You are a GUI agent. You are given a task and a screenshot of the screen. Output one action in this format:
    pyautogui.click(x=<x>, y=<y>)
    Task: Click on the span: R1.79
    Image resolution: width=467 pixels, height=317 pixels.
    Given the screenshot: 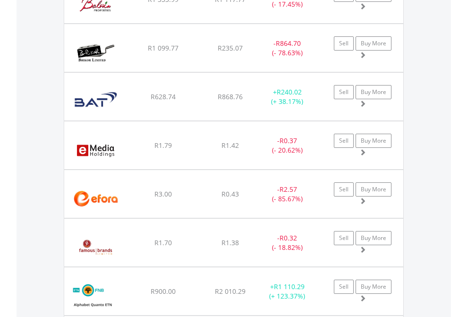 What is the action you would take?
    pyautogui.click(x=163, y=145)
    